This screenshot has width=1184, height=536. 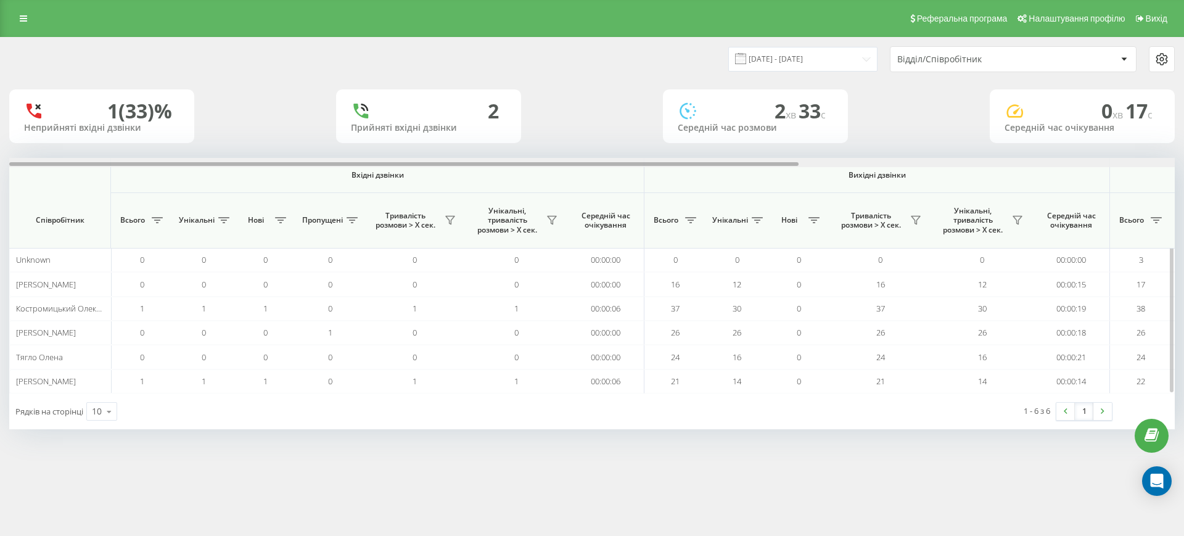 I want to click on a: 1, so click(x=1084, y=411).